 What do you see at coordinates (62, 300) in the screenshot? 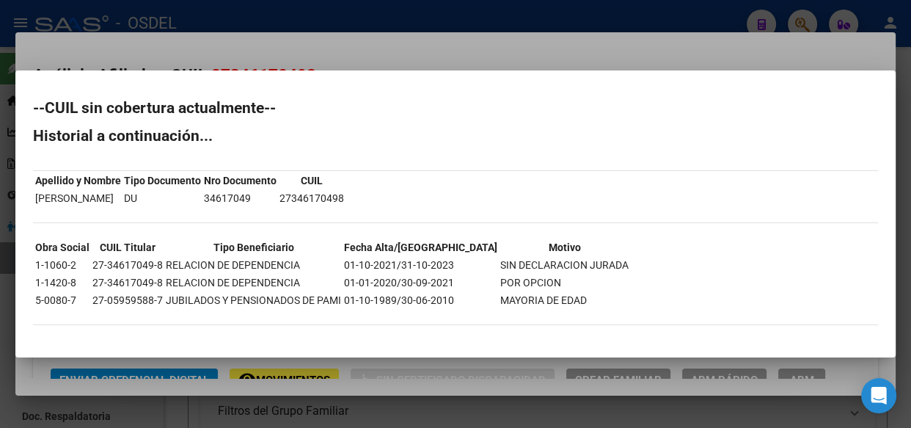
I see `td: 5-0080-7` at bounding box center [62, 300].